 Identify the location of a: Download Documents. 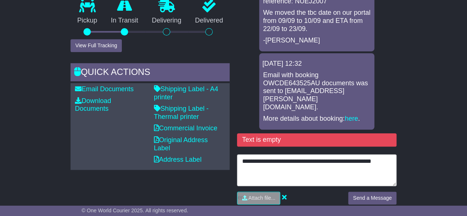
(93, 105).